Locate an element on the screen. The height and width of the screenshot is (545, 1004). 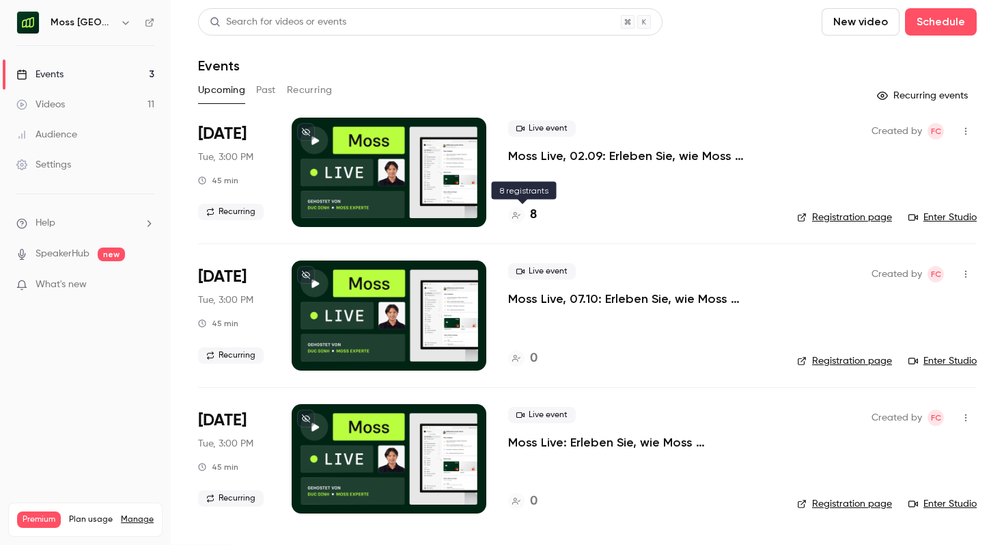
div: Oct 7 Tue, 3:00 PM (Europe/Berlin) is located at coordinates (234, 315).